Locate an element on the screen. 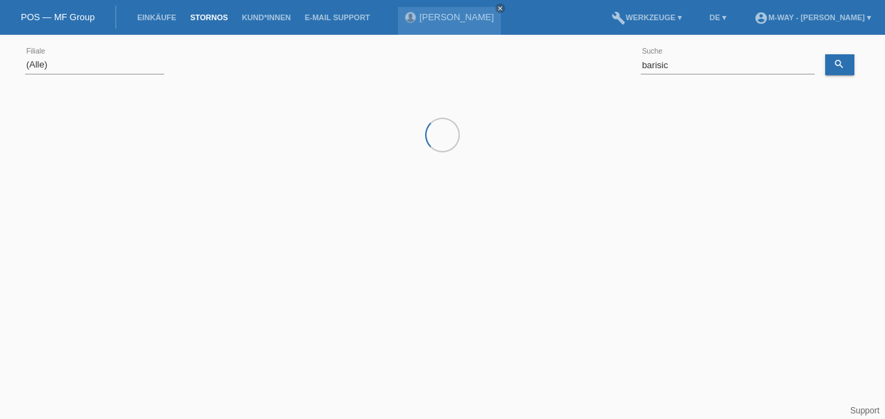  i: account_circle is located at coordinates (761, 18).